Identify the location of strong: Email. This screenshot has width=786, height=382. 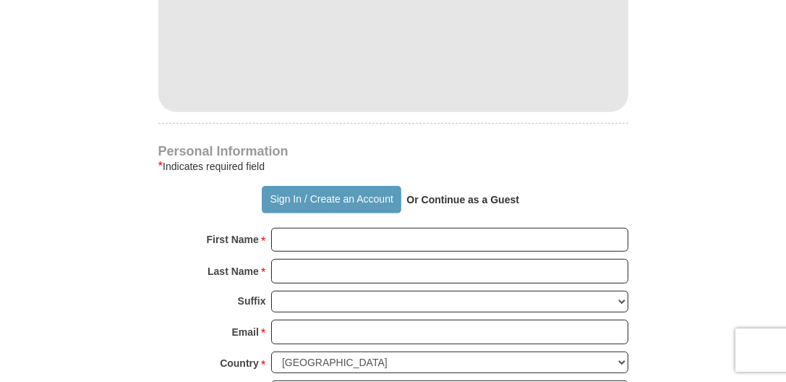
(245, 332).